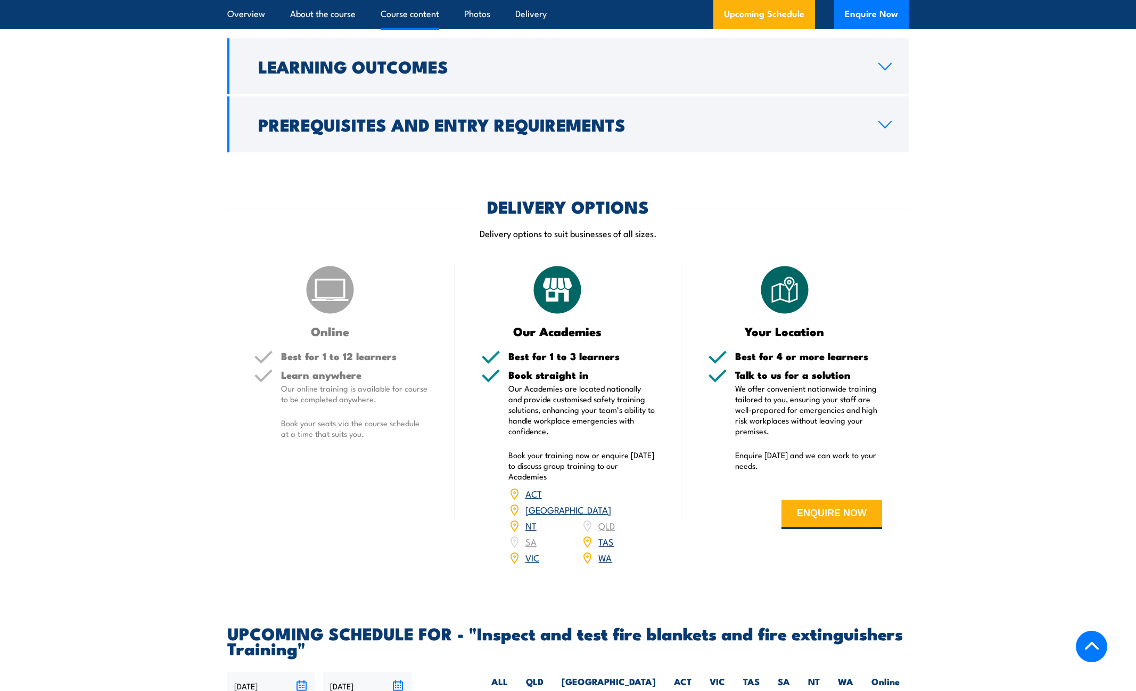  I want to click on p: Book your seats via the course schedule at a time that suits you., so click(355, 428).